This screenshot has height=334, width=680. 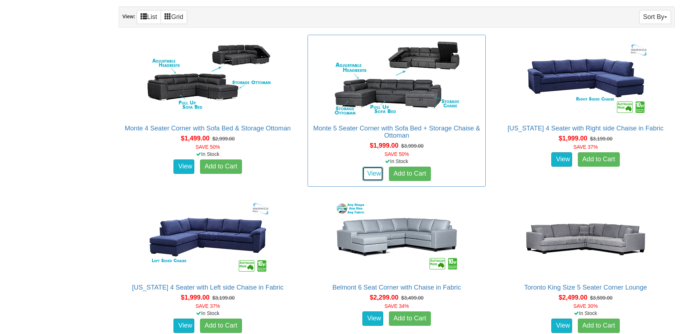 I want to click on del: $3,599.00, so click(x=601, y=298).